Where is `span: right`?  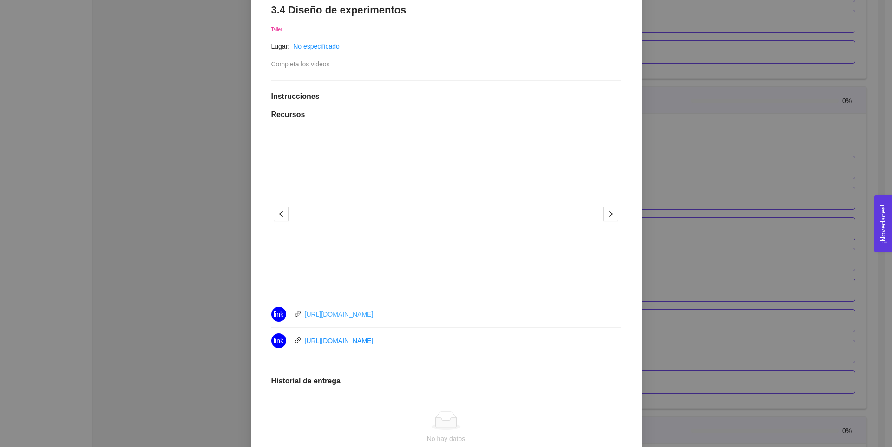
span: right is located at coordinates (611, 214).